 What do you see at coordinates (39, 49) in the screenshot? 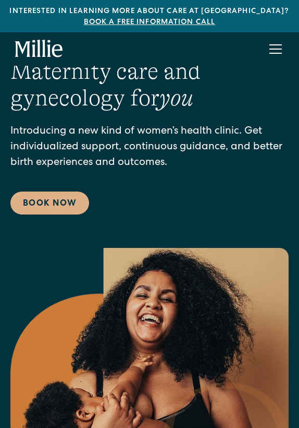
I see `a: home` at bounding box center [39, 49].